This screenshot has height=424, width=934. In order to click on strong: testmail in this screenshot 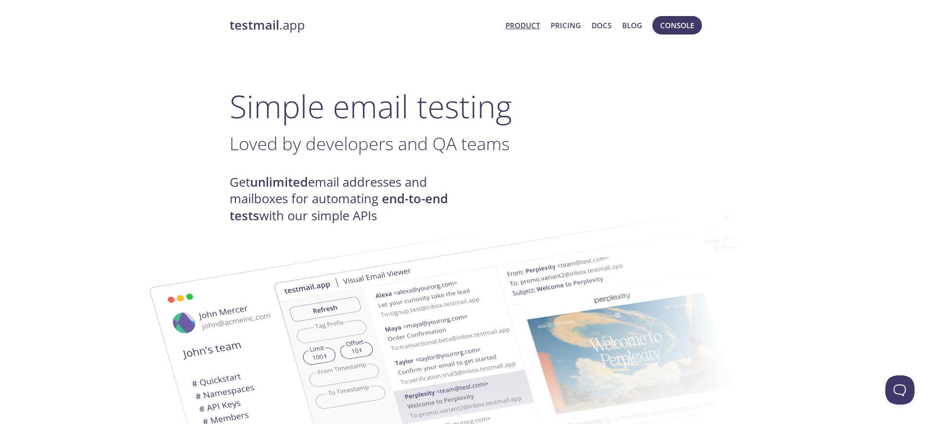, I will do `click(254, 25)`.